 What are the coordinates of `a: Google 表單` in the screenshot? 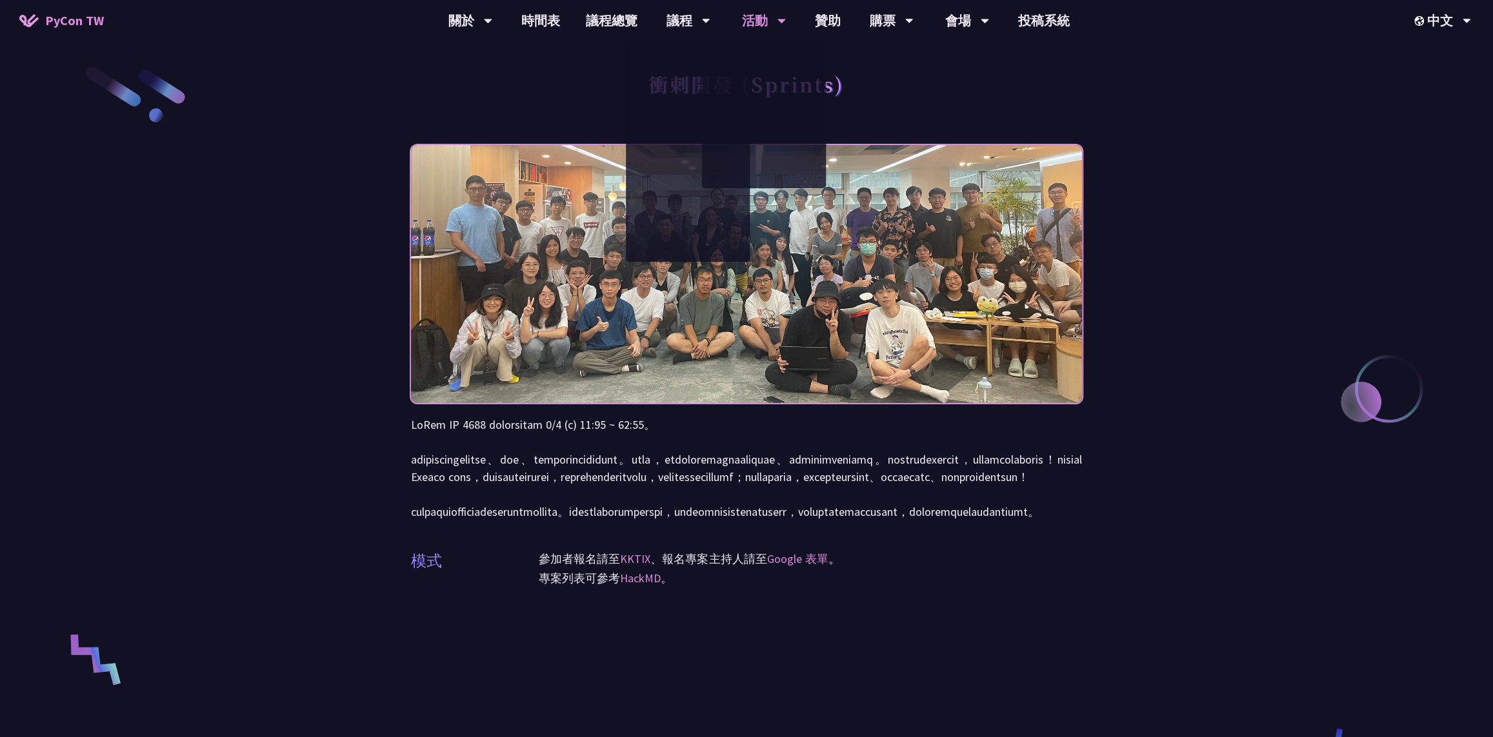 It's located at (797, 559).